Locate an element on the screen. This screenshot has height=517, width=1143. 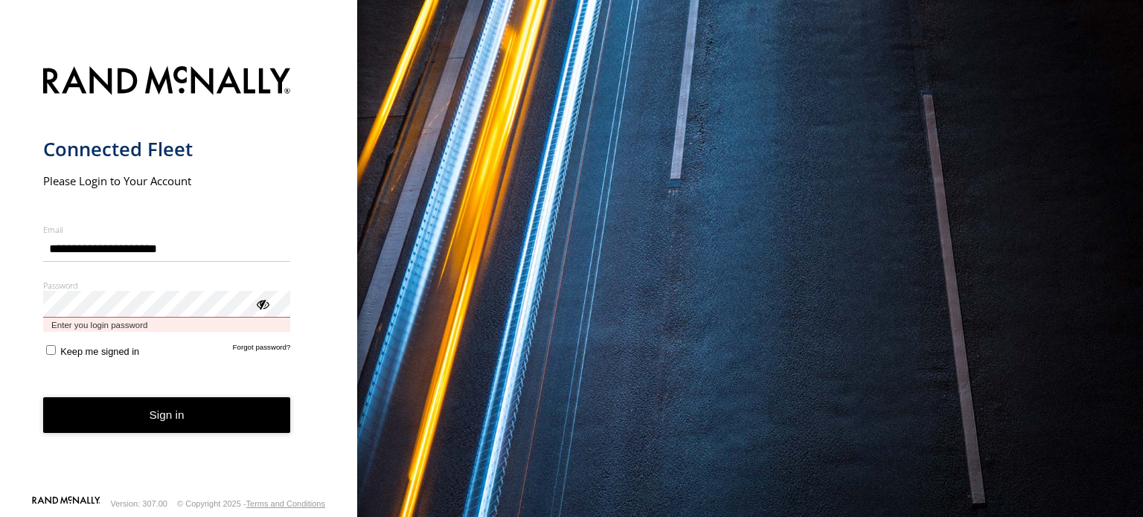
label: Password is located at coordinates (167, 285).